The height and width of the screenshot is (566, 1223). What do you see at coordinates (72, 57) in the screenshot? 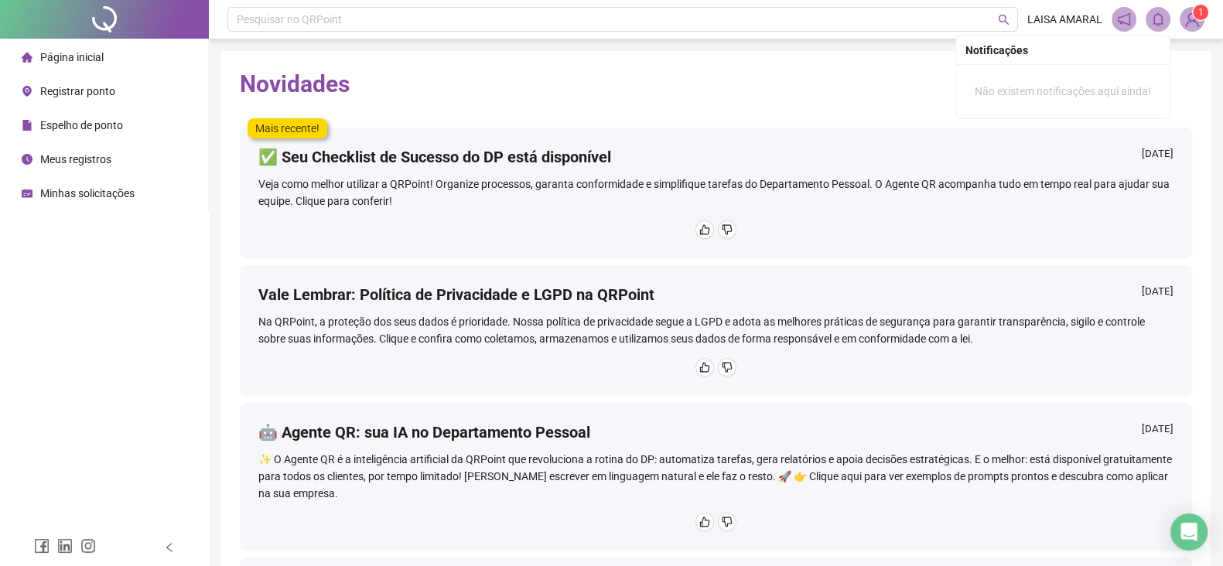
I see `span: Página inicial` at bounding box center [72, 57].